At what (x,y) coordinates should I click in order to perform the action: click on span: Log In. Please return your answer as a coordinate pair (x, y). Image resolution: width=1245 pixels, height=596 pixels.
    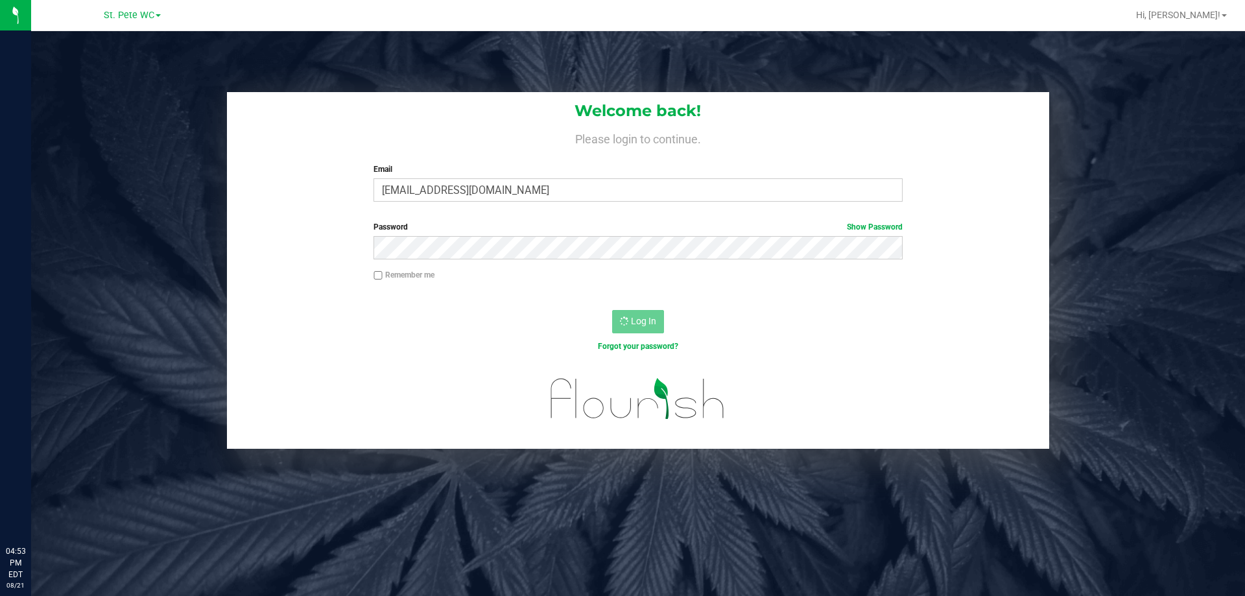
    Looking at the image, I should click on (643, 321).